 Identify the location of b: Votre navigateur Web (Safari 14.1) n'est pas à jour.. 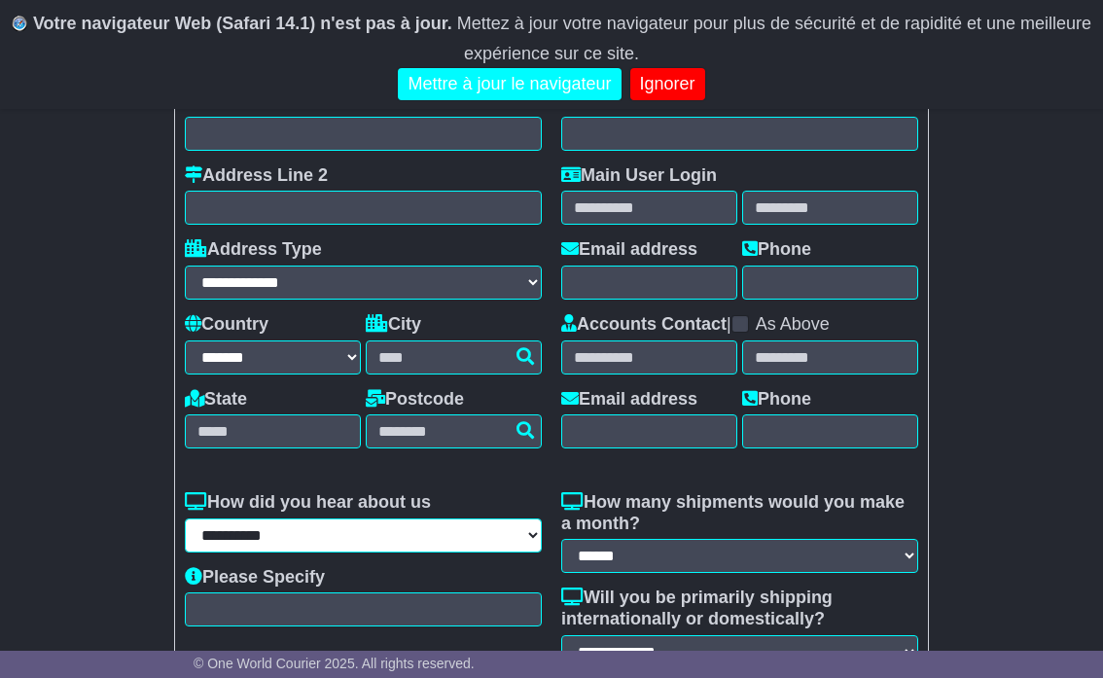
(242, 23).